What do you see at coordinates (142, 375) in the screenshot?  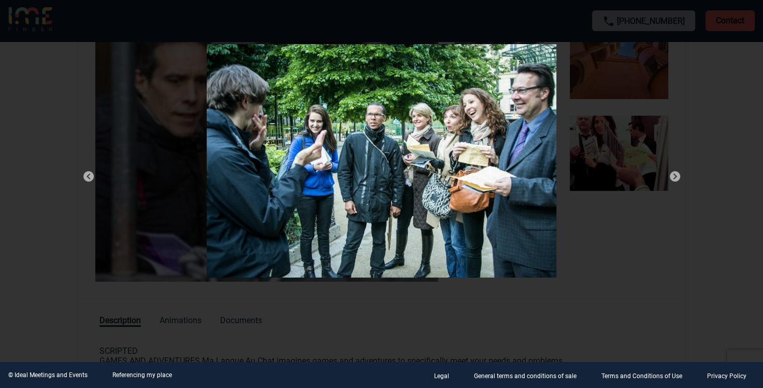 I see `a: Referencing my place` at bounding box center [142, 375].